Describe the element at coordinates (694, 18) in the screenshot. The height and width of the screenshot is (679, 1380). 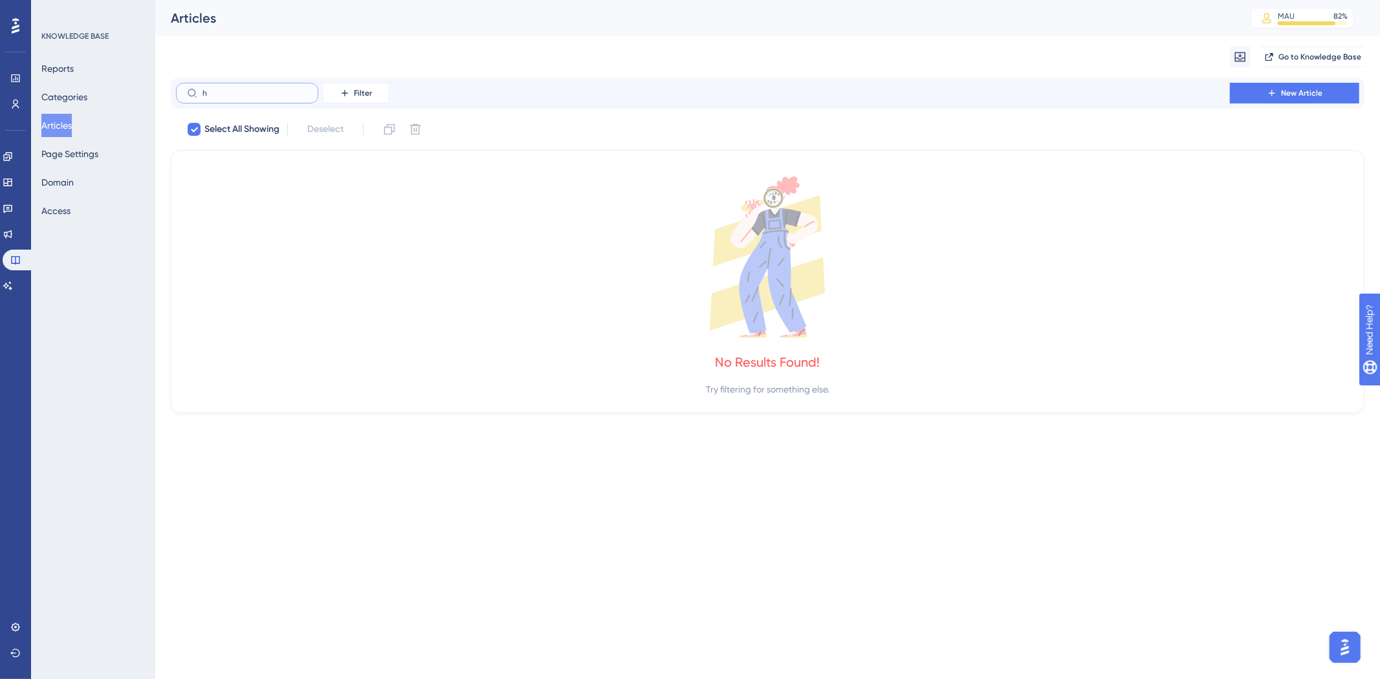
I see `div: Articles` at that location.